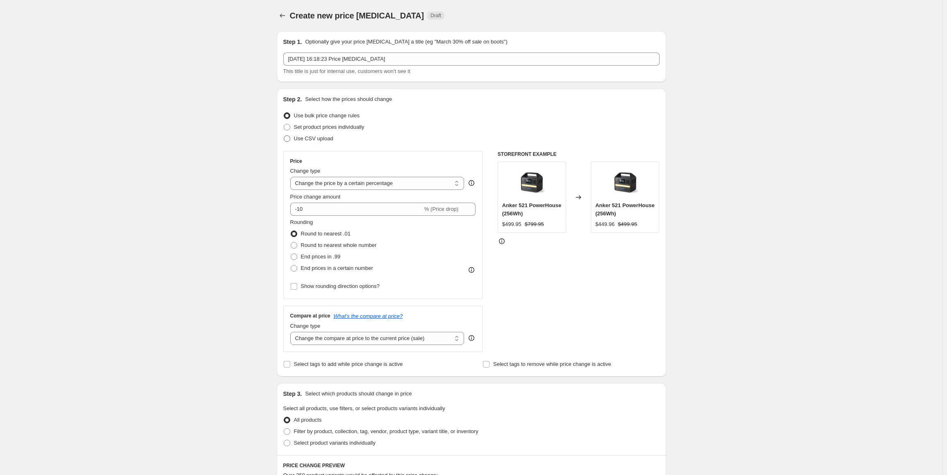  I want to click on span: End prices in a certain number, so click(337, 268).